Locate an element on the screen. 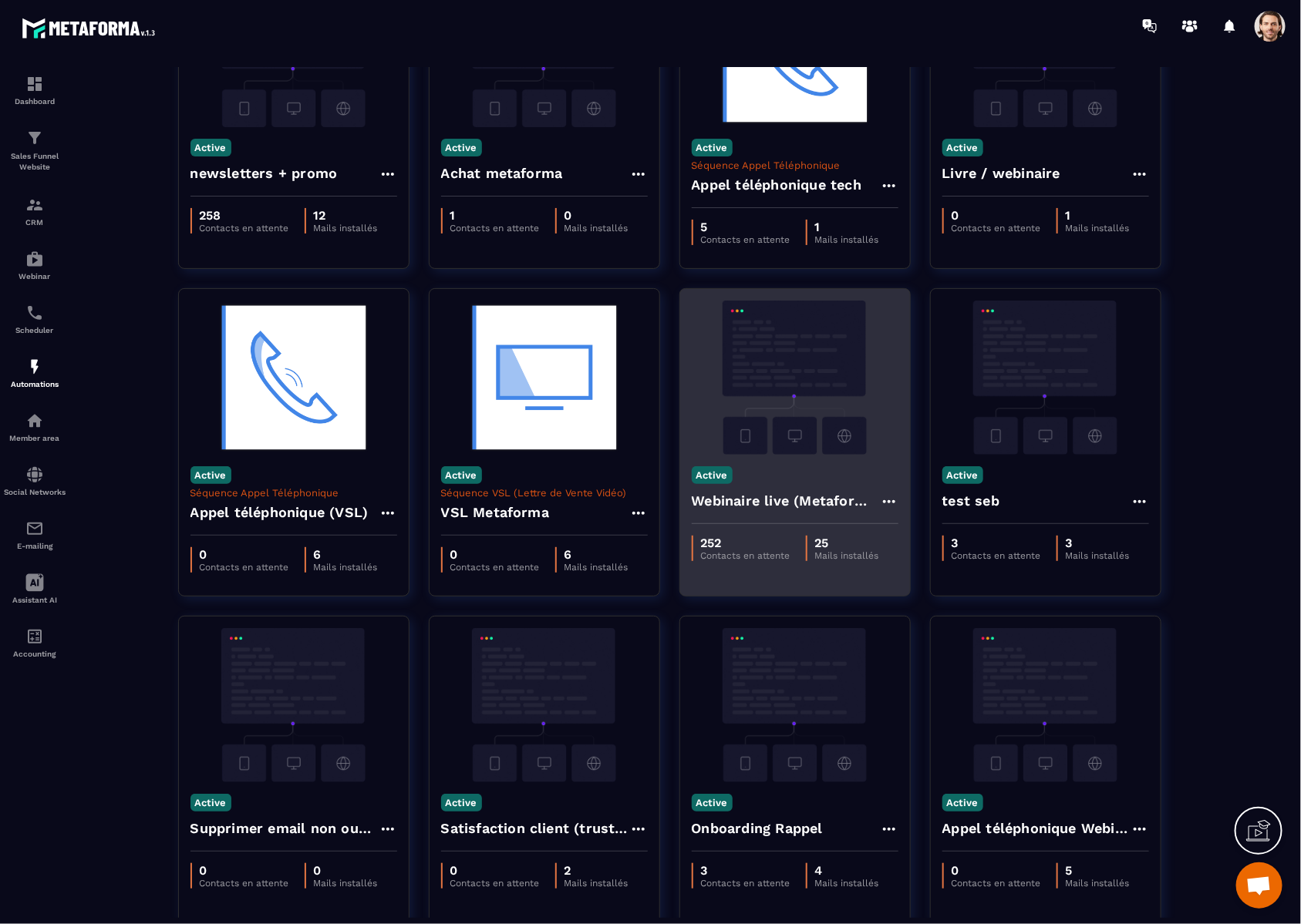  h4: Appel téléphonique Webinaire live is located at coordinates (1036, 828).